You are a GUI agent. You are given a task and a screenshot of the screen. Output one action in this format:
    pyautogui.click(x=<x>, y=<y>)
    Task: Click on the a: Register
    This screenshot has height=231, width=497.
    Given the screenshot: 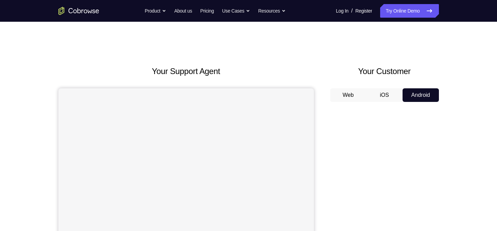 What is the action you would take?
    pyautogui.click(x=363, y=11)
    